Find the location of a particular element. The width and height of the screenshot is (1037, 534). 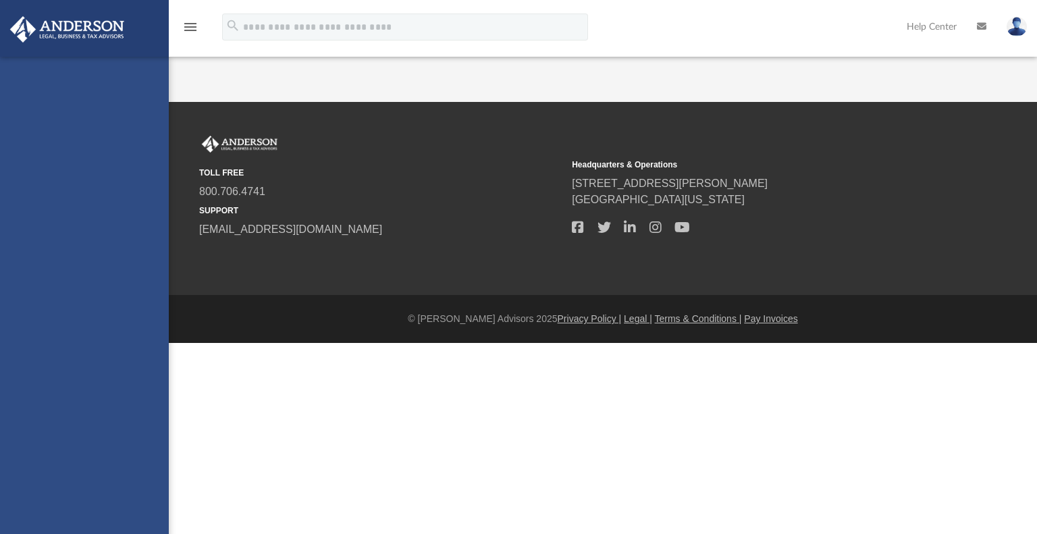

a: Legal | is located at coordinates (638, 319).